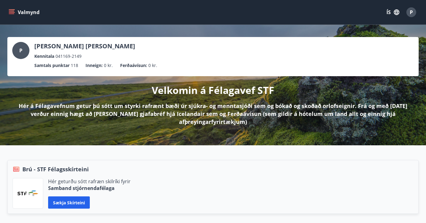 This screenshot has width=426, height=223. I want to click on span: Brú - STF Félagsskírteini, so click(55, 169).